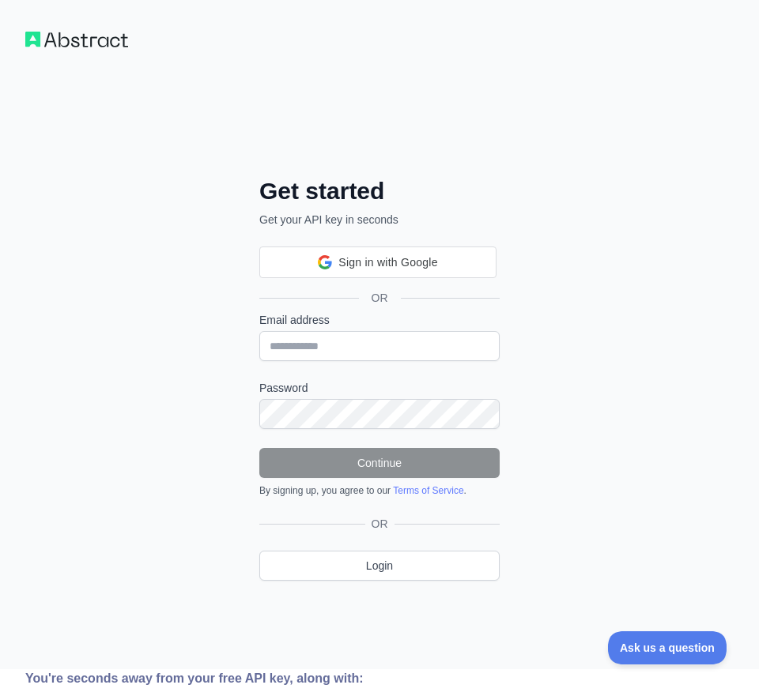 Image resolution: width=759 pixels, height=696 pixels. What do you see at coordinates (379, 320) in the screenshot?
I see `label: Email address` at bounding box center [379, 320].